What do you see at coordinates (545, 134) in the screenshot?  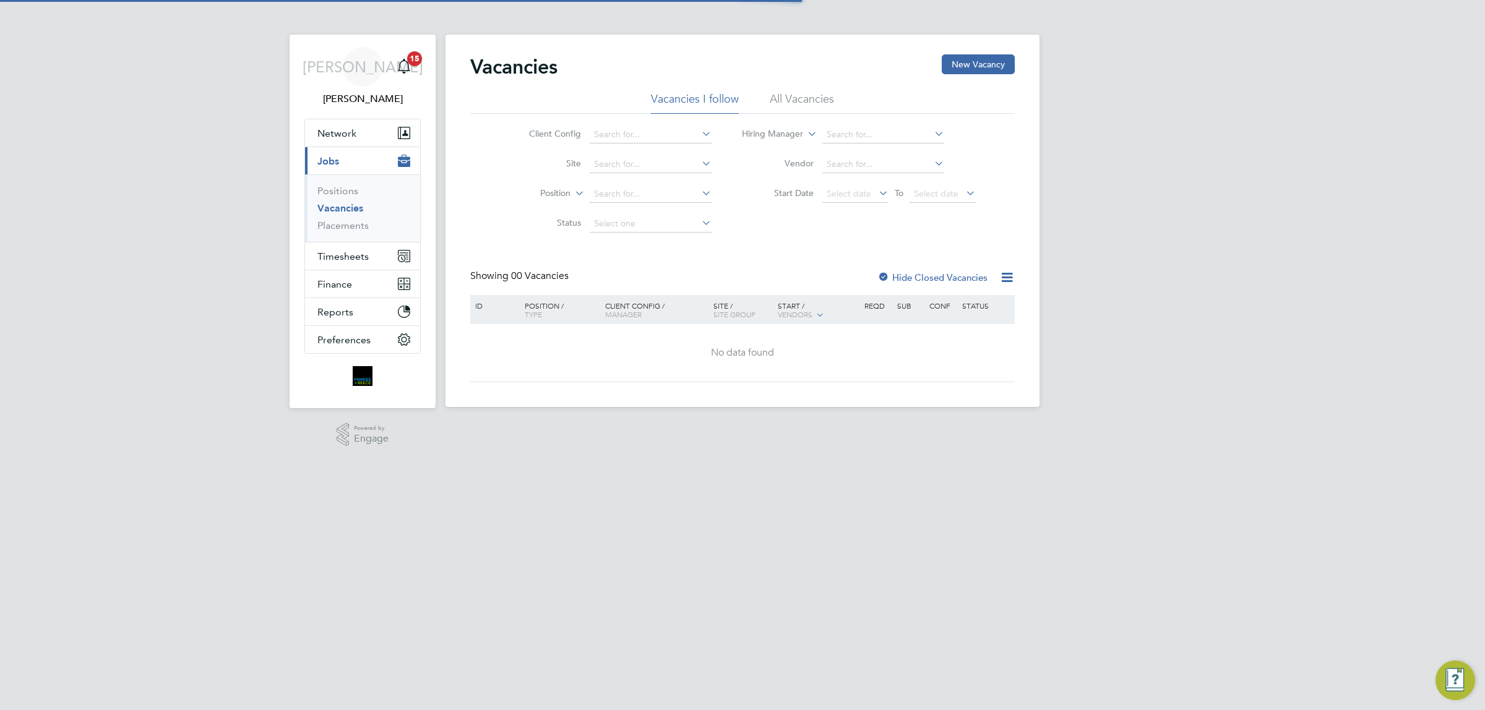 I see `label: Client Config` at bounding box center [545, 134].